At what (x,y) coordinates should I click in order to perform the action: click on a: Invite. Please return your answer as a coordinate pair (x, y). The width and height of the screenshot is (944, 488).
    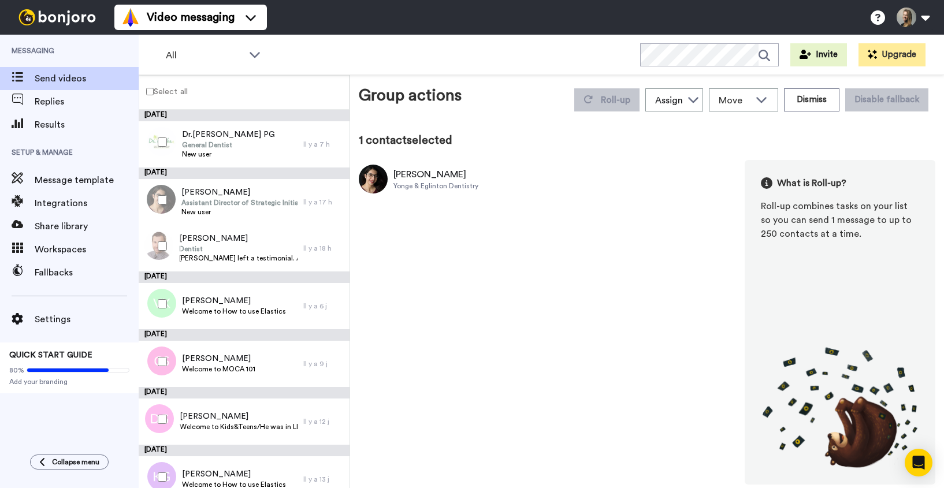
    Looking at the image, I should click on (819, 55).